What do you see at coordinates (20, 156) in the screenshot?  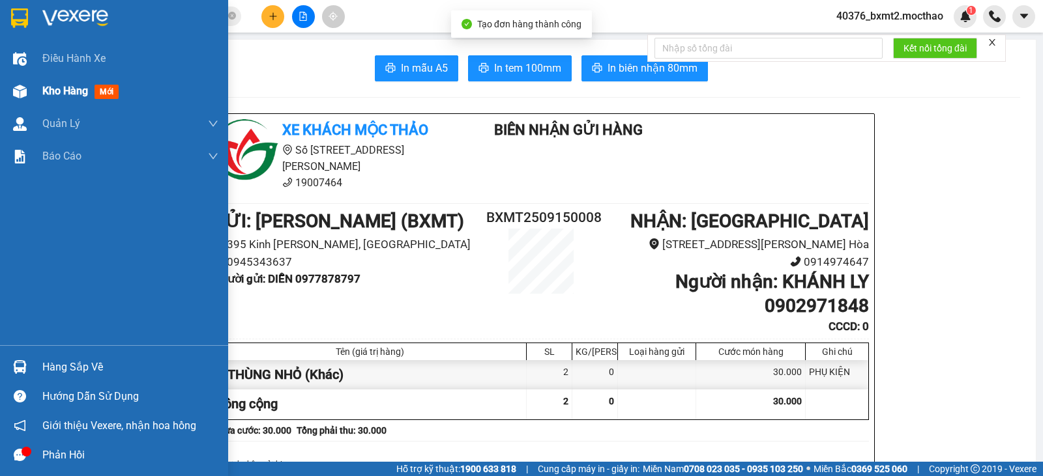 I see `img: solution-icon` at bounding box center [20, 156].